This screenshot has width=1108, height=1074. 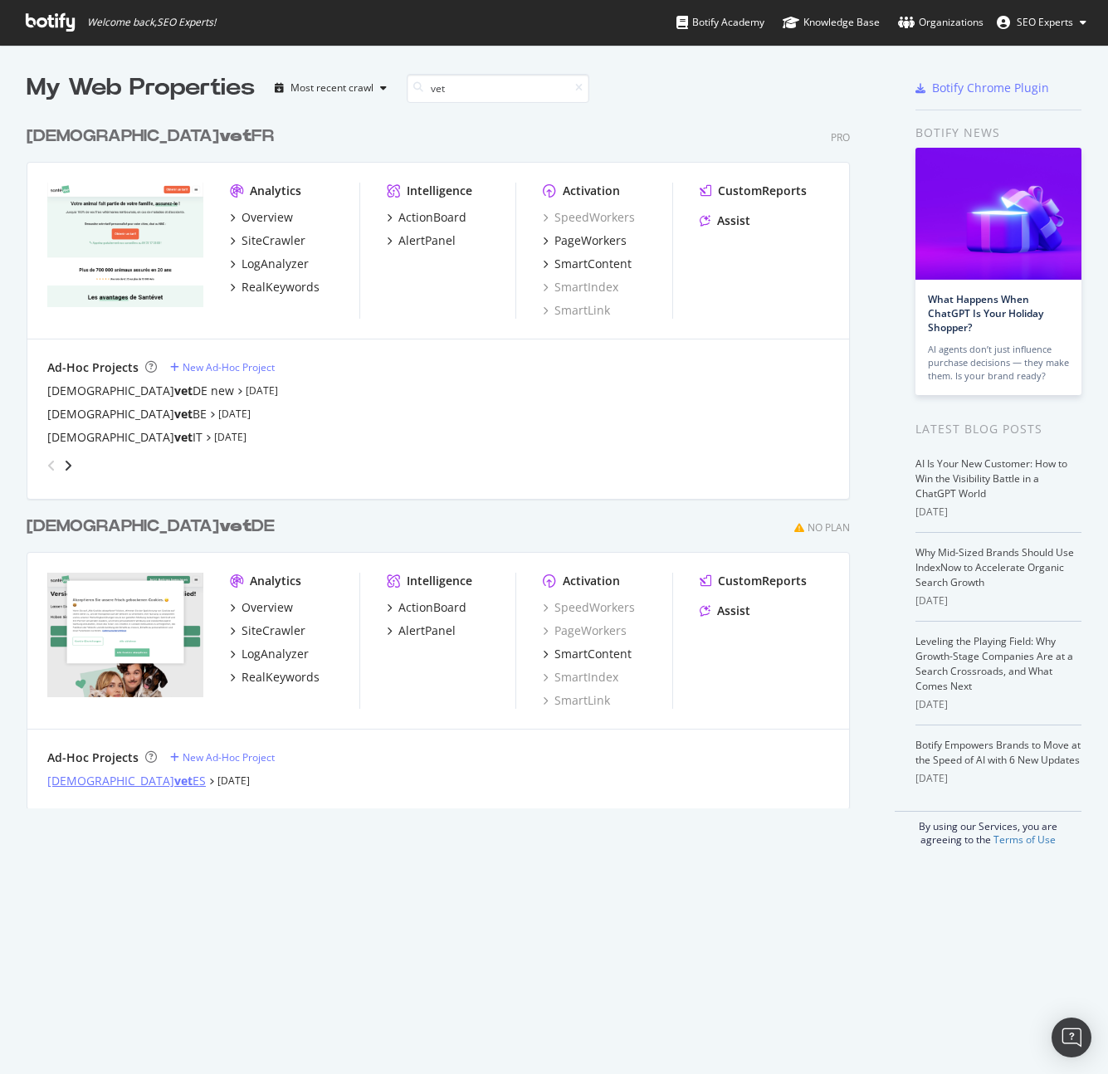 What do you see at coordinates (1045, 22) in the screenshot?
I see `span: SEO Experts` at bounding box center [1045, 22].